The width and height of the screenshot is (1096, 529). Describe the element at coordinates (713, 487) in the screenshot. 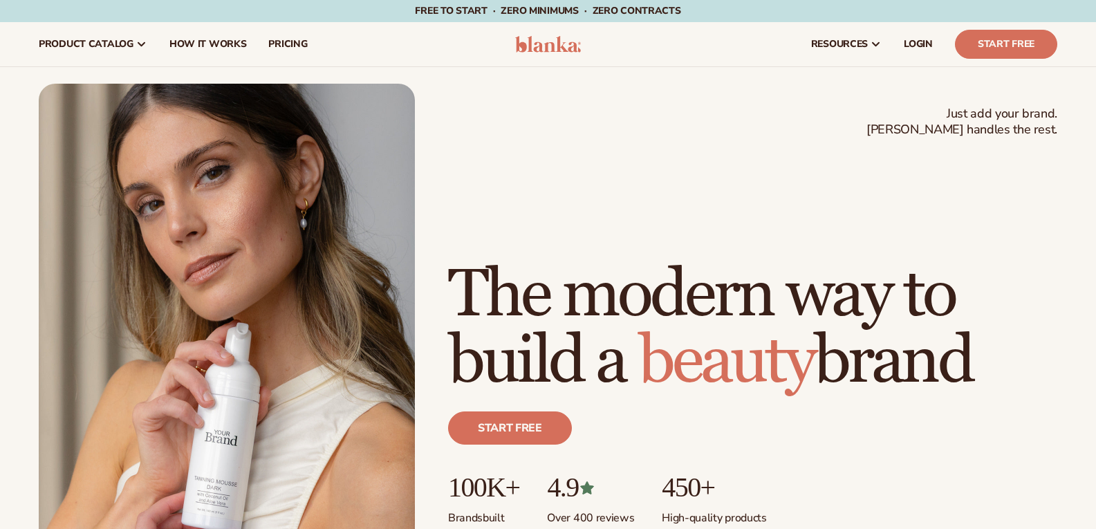

I see `p: 450+` at that location.